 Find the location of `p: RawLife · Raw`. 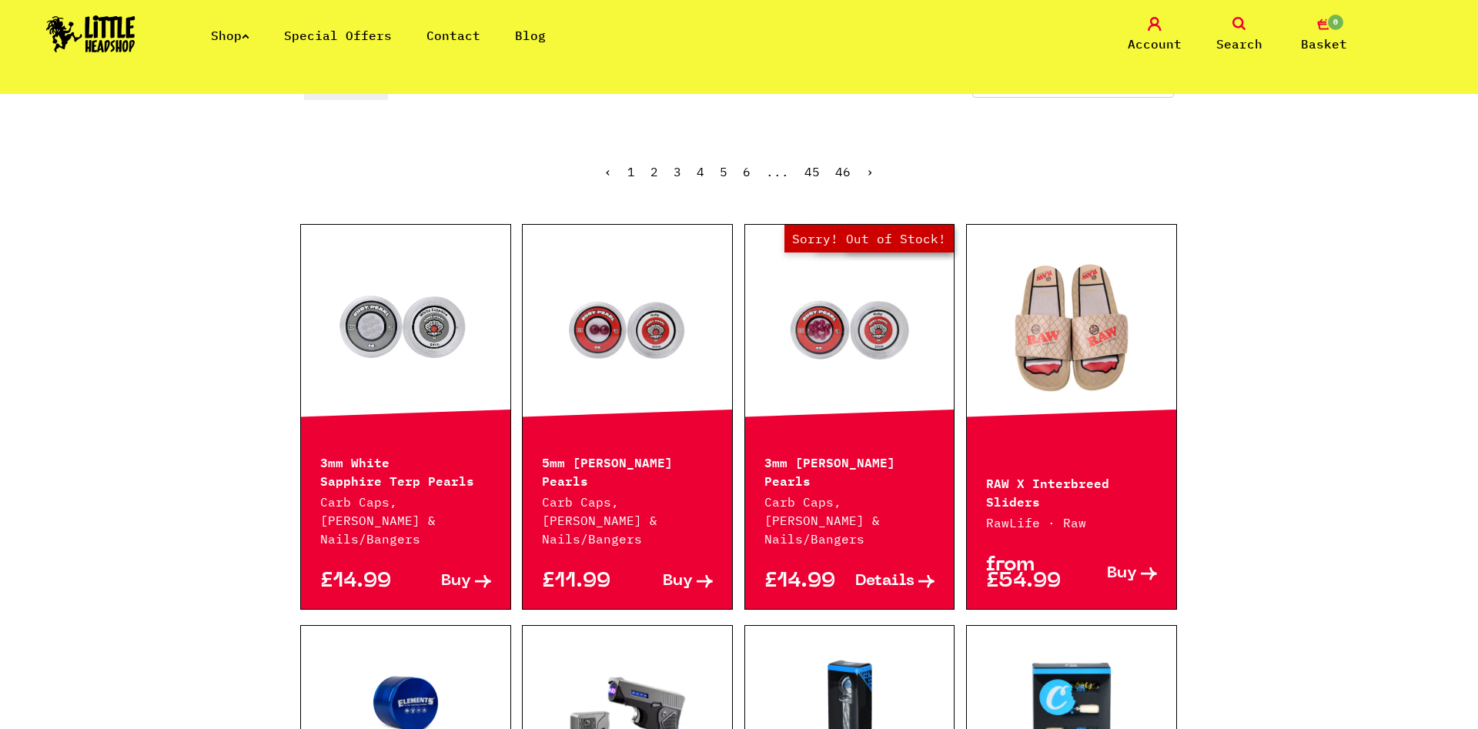

p: RawLife · Raw is located at coordinates (1072, 523).